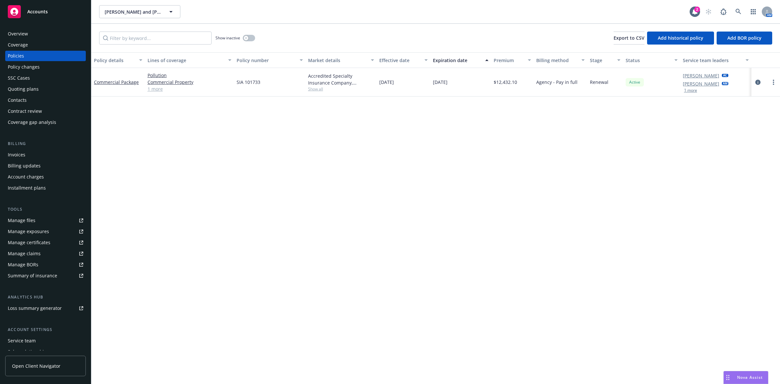  What do you see at coordinates (556, 60) in the screenshot?
I see `div: Billing method` at bounding box center [556, 60].